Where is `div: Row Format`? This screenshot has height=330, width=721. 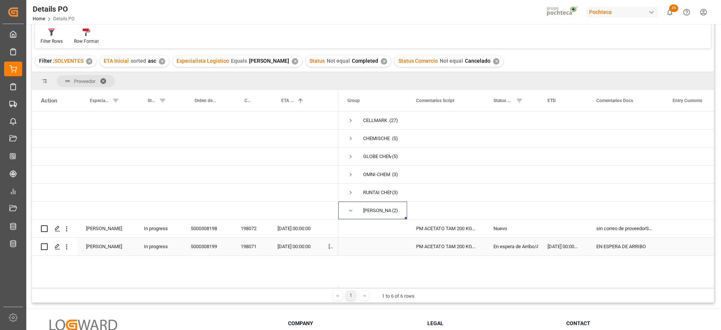
div: Row Format is located at coordinates (86, 41).